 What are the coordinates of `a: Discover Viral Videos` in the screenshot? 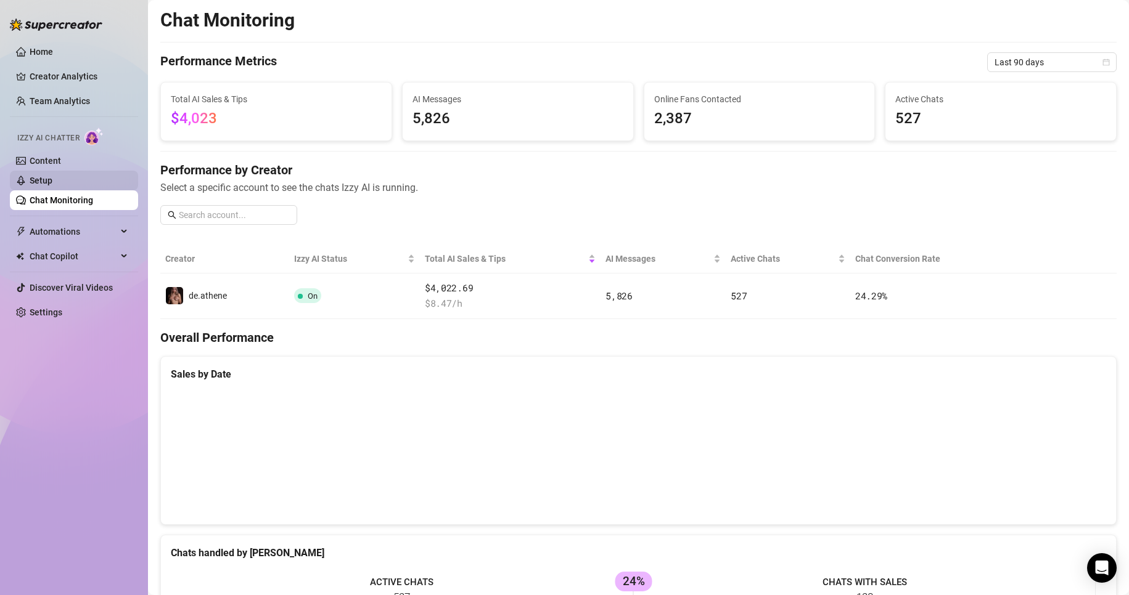 It's located at (71, 288).